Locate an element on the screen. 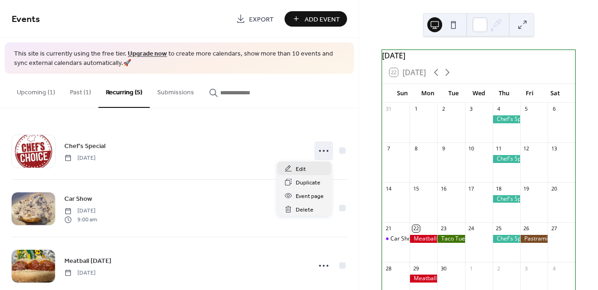 The height and width of the screenshot is (290, 598). div: Fri is located at coordinates (530, 93).